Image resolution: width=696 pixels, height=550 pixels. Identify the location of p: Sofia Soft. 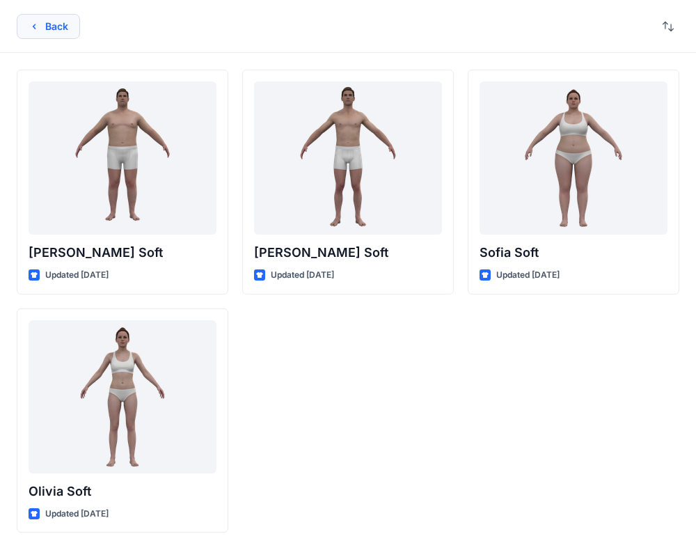
(574, 253).